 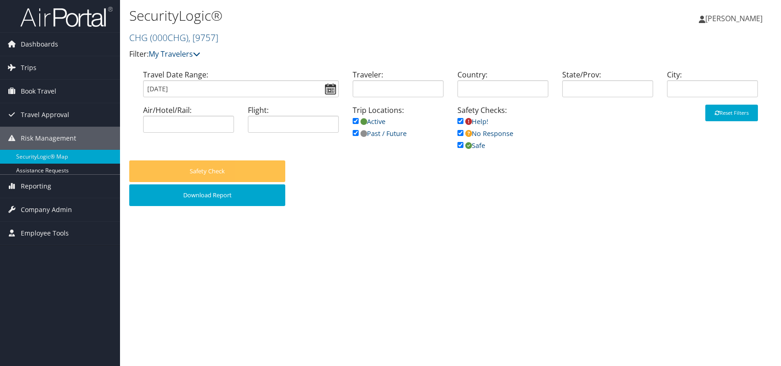 I want to click on a: No Response, so click(x=485, y=133).